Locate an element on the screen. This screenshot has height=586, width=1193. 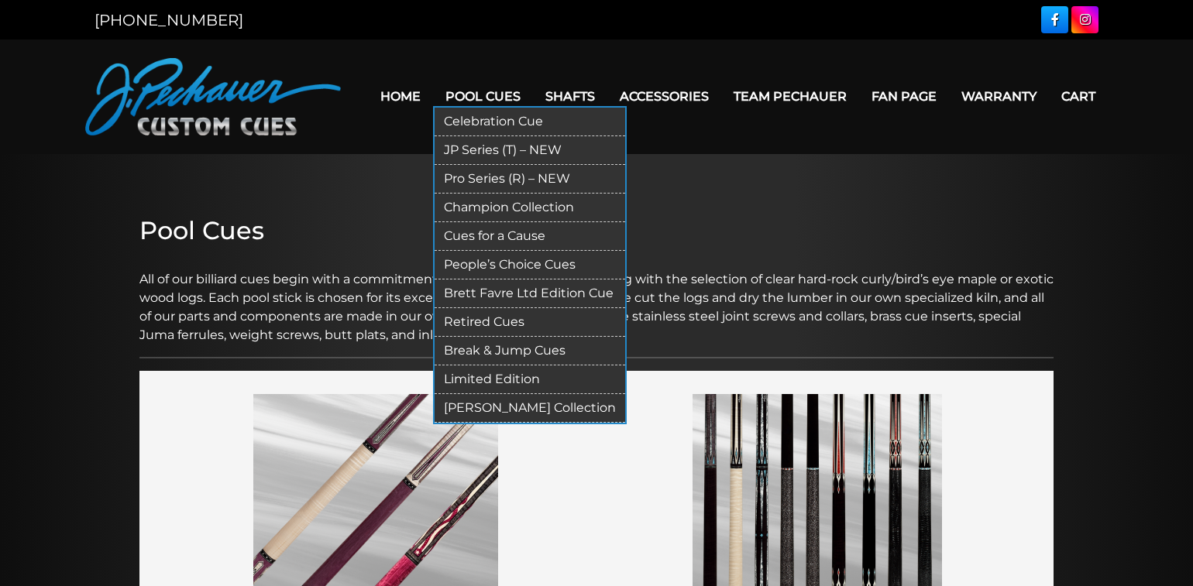
a: Celebration Cue is located at coordinates (530, 122).